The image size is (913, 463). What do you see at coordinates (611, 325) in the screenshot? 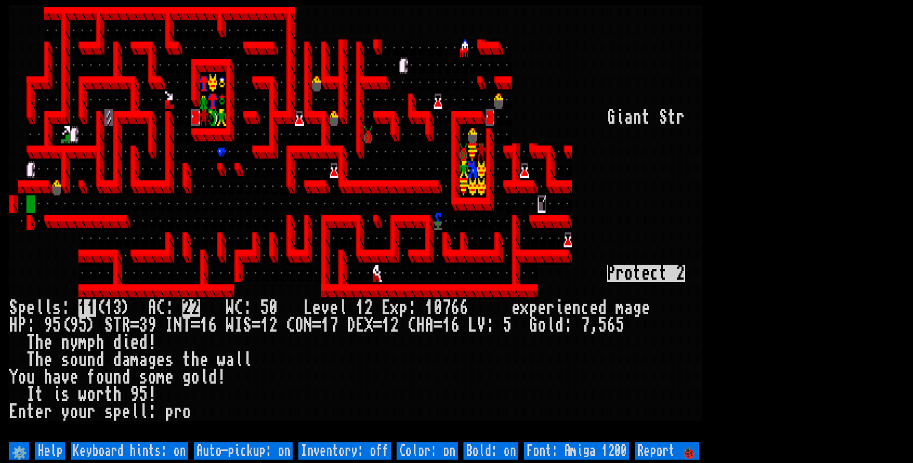
I see `div: 6` at bounding box center [611, 325].